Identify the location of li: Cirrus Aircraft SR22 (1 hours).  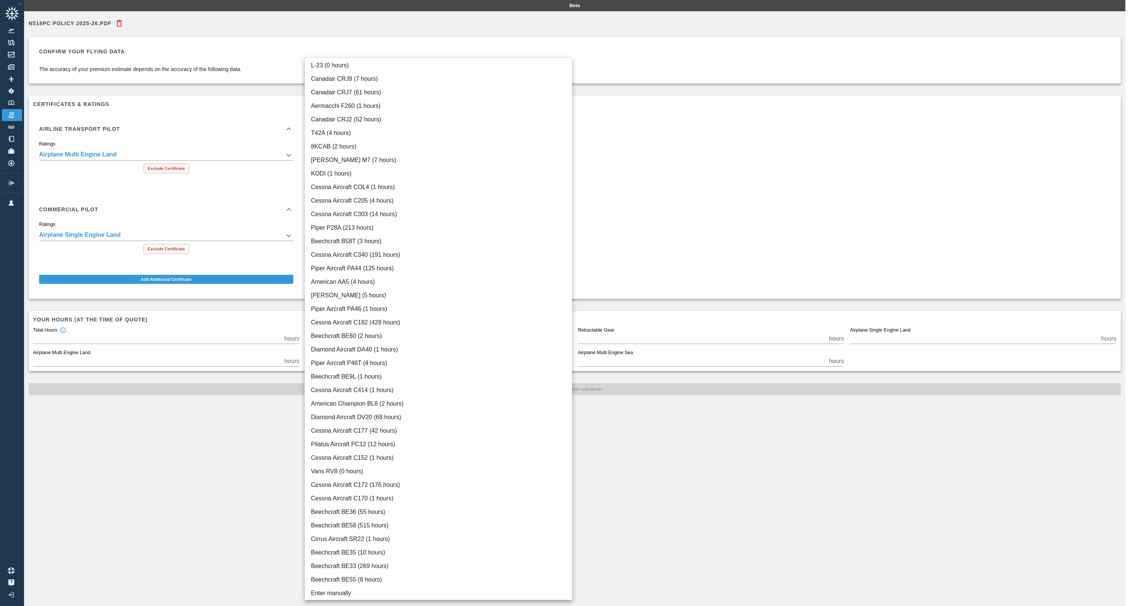
(438, 539).